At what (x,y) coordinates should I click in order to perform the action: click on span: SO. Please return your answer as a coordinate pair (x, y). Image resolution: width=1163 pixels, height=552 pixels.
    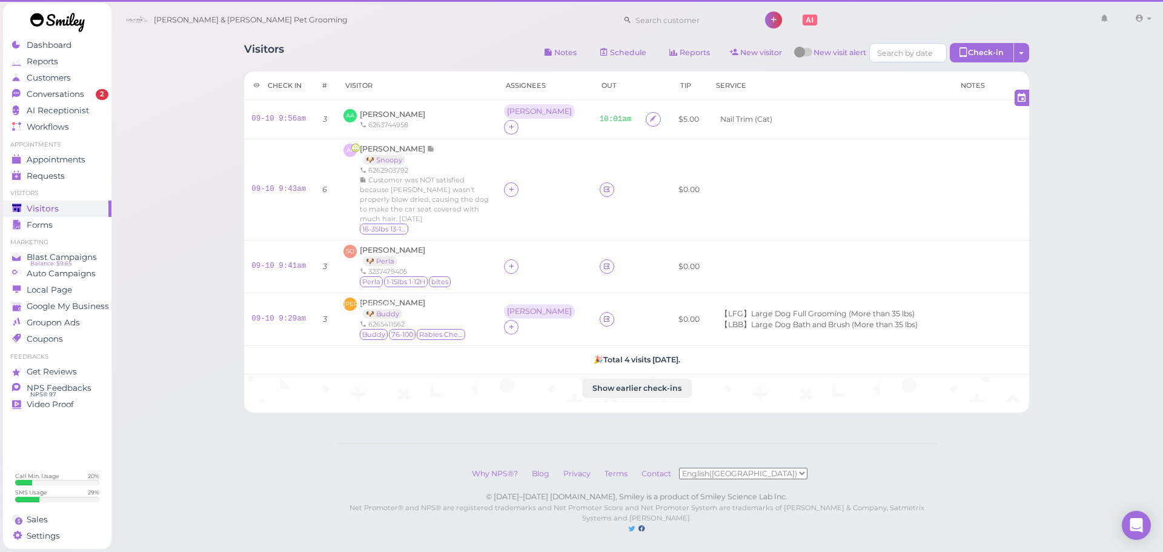
    Looking at the image, I should click on (350, 251).